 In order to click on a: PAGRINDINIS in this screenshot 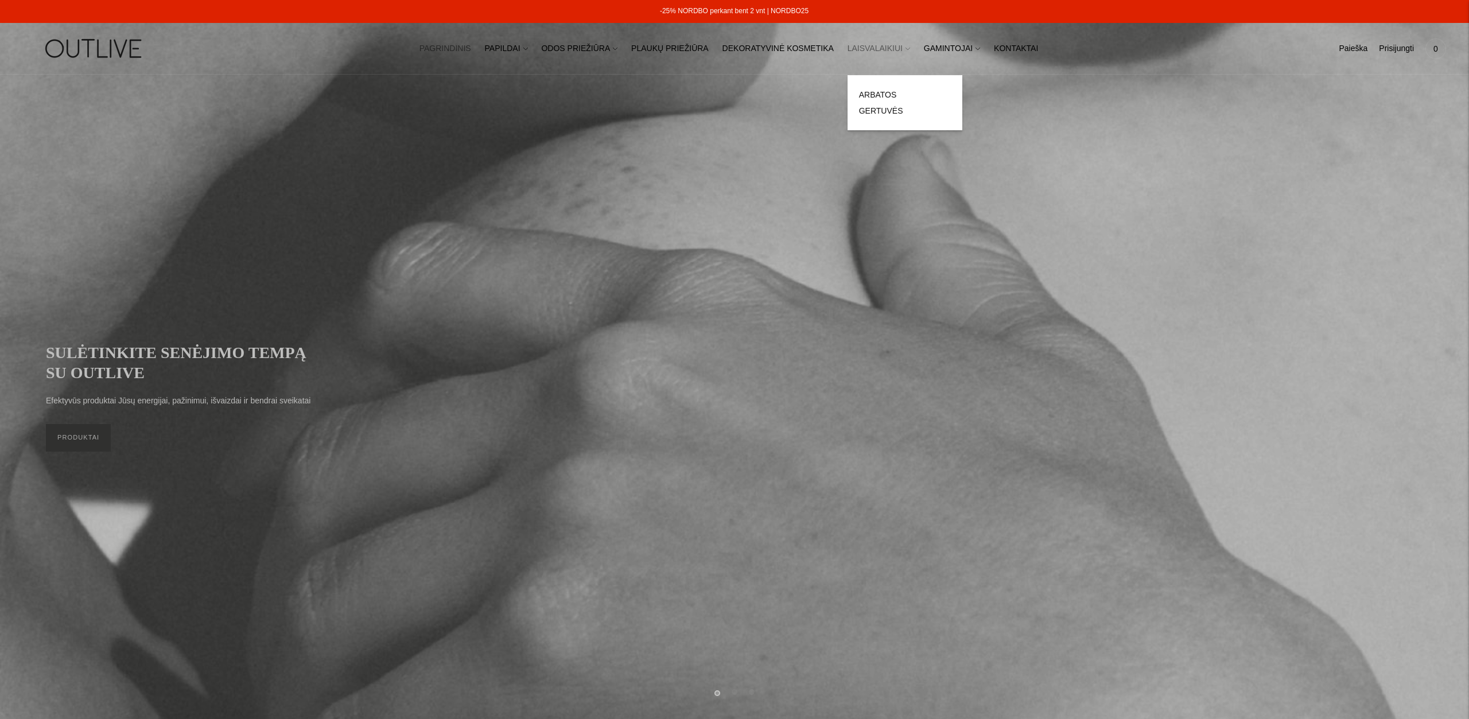, I will do `click(445, 49)`.